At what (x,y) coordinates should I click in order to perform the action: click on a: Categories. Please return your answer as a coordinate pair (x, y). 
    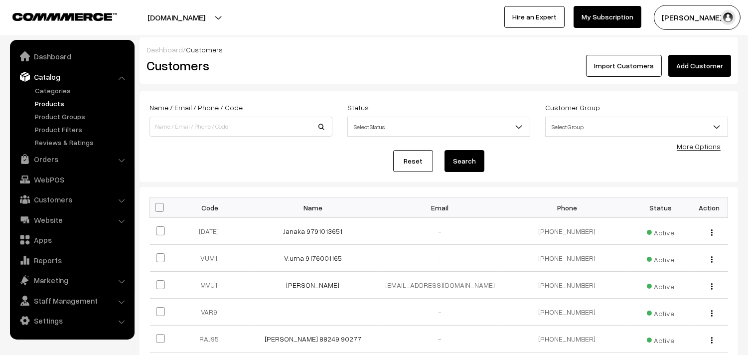
    Looking at the image, I should click on (82, 90).